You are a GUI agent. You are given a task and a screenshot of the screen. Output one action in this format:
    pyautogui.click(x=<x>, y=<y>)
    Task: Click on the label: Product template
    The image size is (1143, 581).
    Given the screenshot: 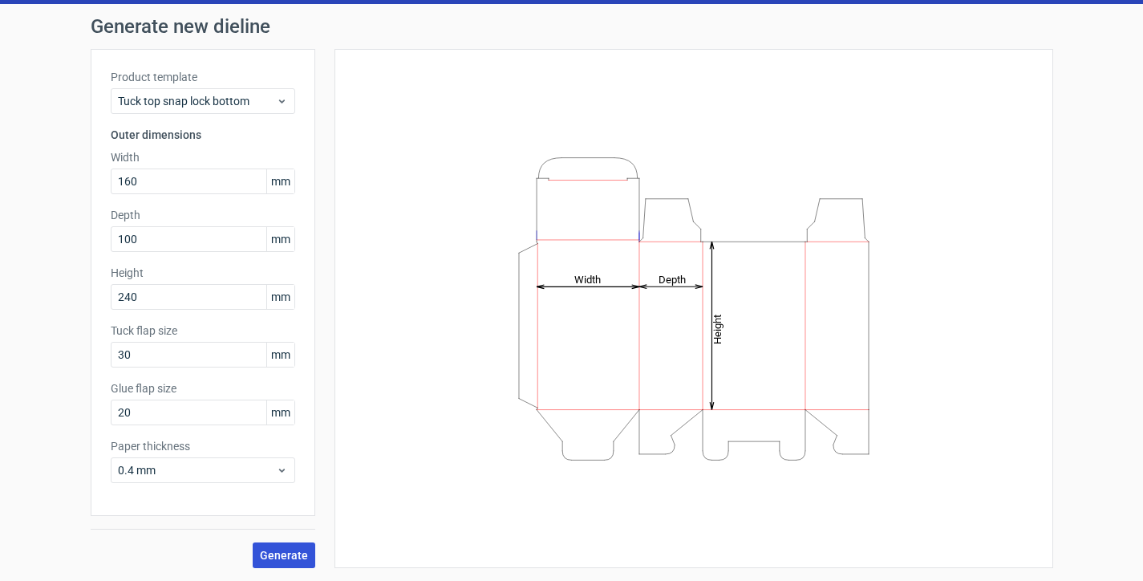 What is the action you would take?
    pyautogui.click(x=203, y=77)
    